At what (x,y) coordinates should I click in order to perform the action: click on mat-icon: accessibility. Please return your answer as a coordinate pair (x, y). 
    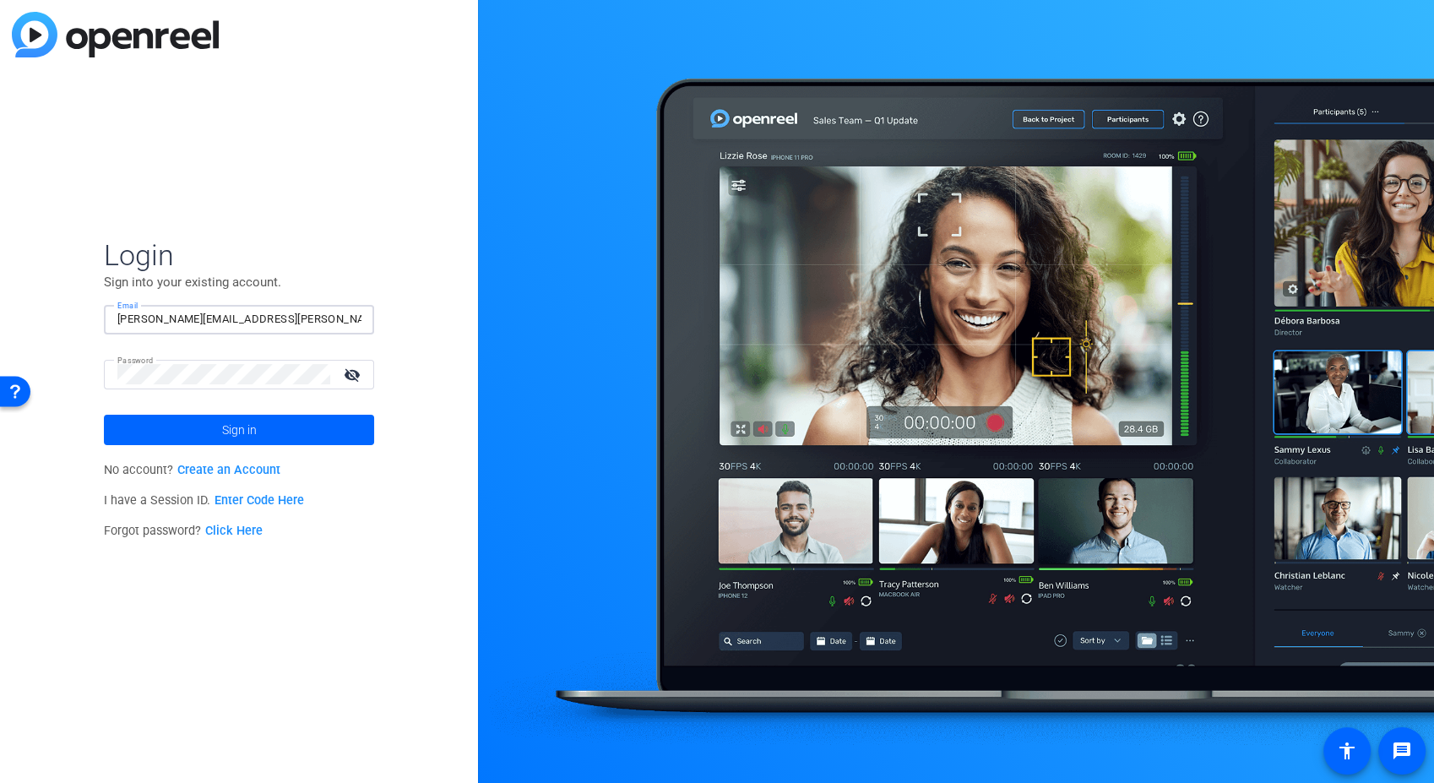
    Looking at the image, I should click on (1347, 751).